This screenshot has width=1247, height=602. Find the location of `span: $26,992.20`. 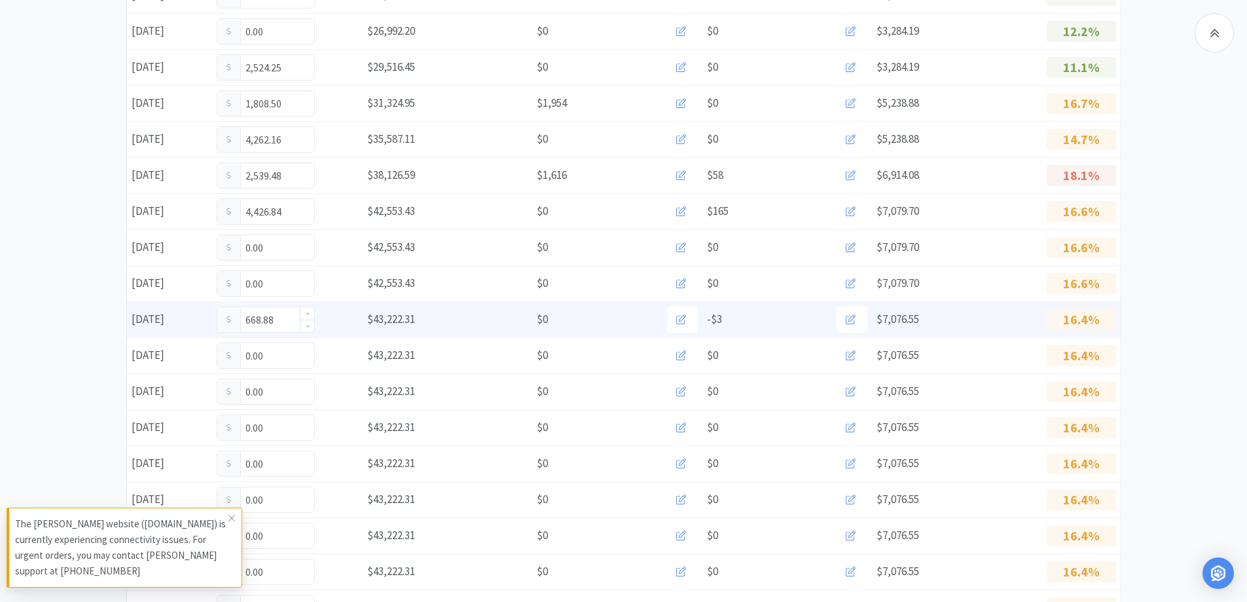

span: $26,992.20 is located at coordinates (391, 31).